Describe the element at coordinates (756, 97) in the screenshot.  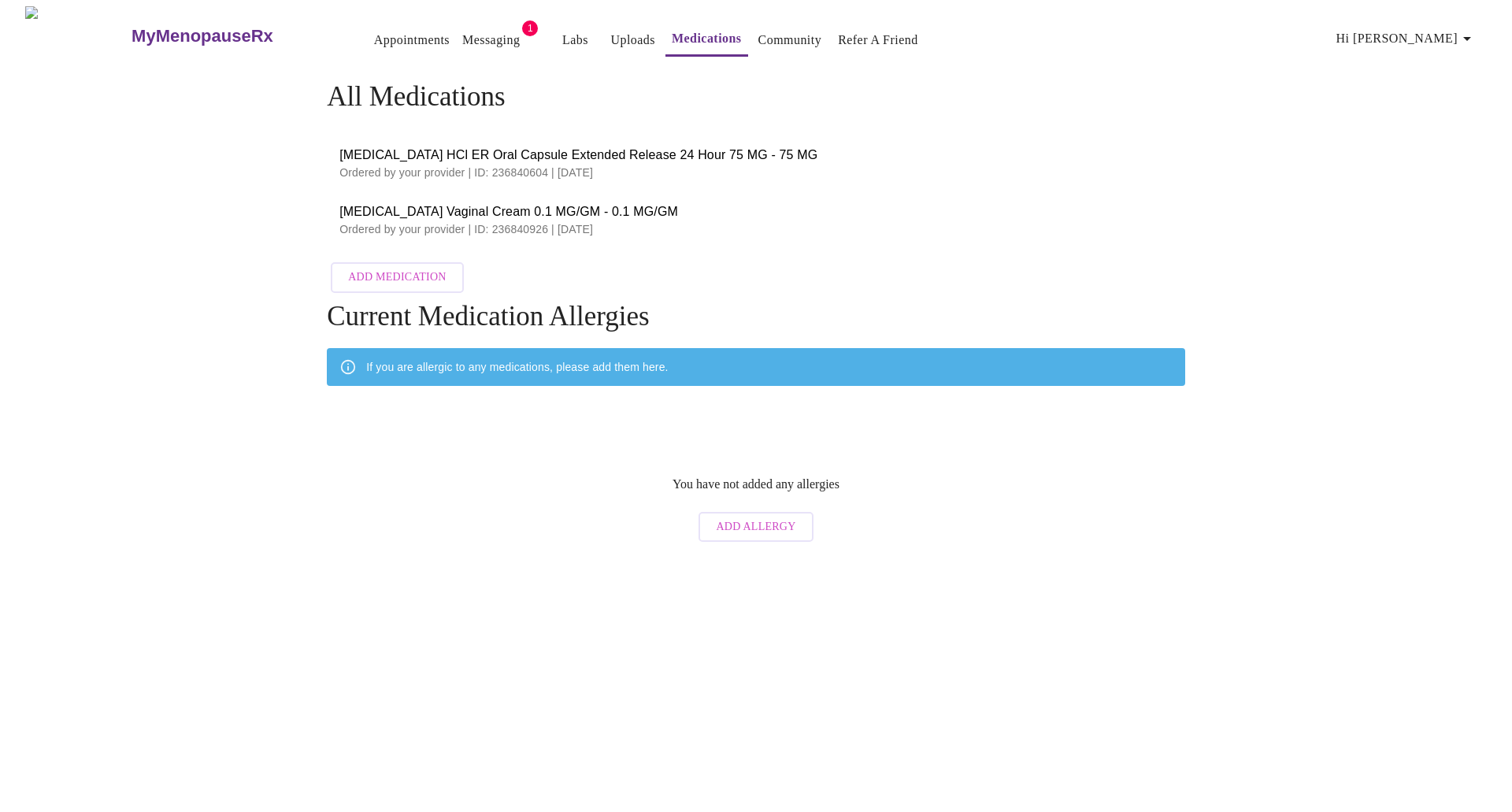
I see `h4: All Medications` at that location.